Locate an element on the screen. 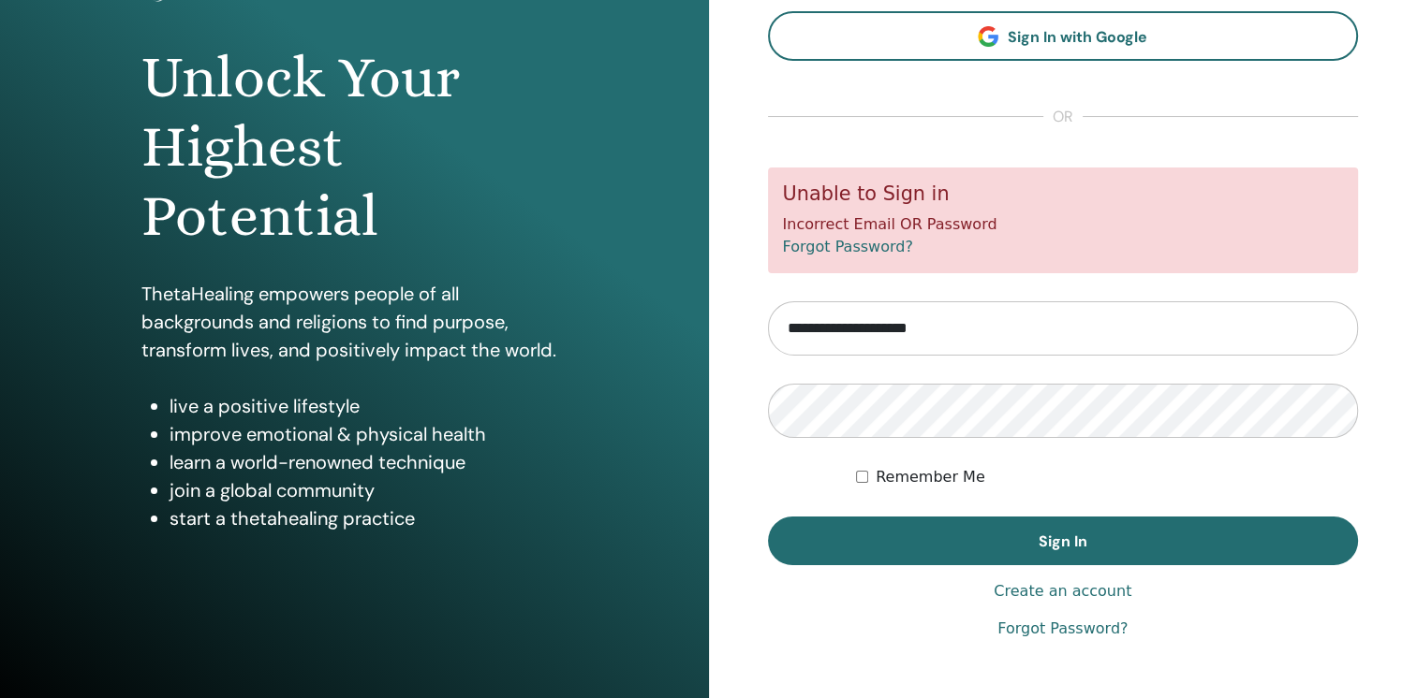  li: improve emotional & physical health is located at coordinates (368, 434).